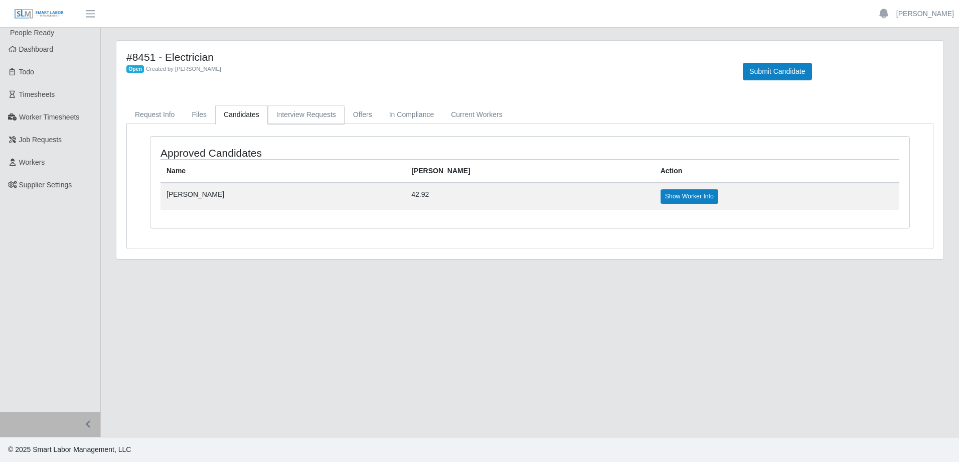 This screenshot has height=462, width=959. I want to click on a: Offers, so click(363, 114).